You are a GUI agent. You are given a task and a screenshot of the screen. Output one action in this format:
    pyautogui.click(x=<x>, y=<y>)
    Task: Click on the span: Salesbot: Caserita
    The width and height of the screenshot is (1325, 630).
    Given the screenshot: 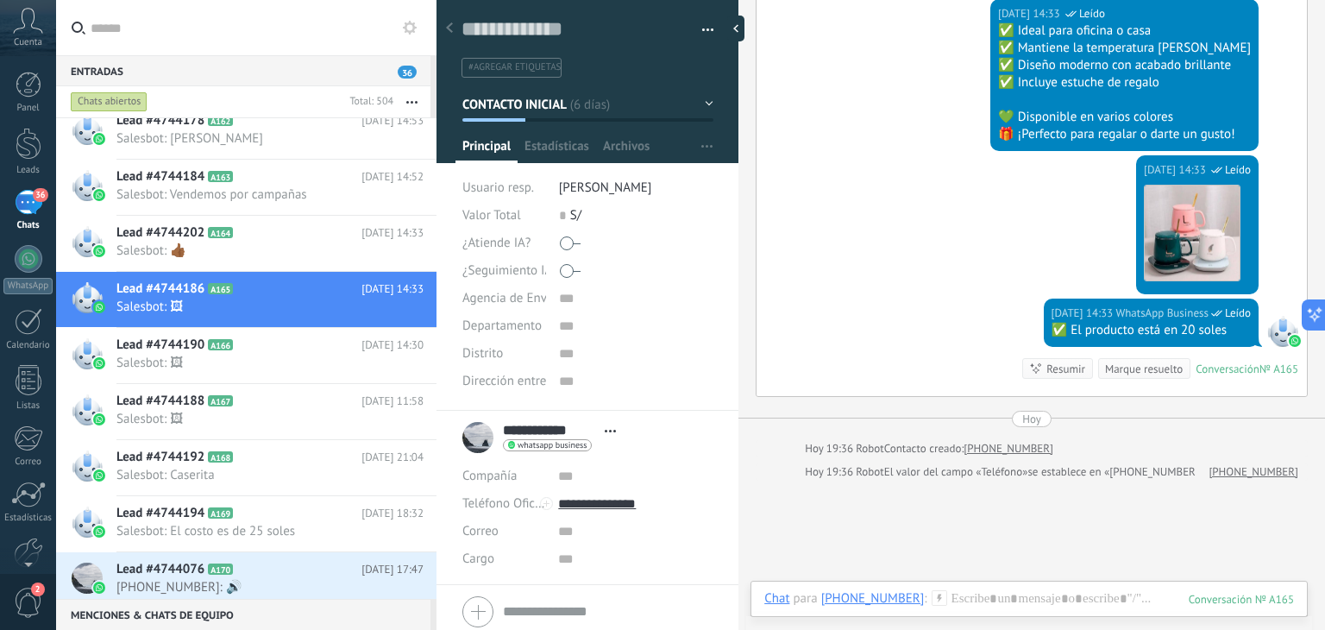 What is the action you would take?
    pyautogui.click(x=254, y=475)
    